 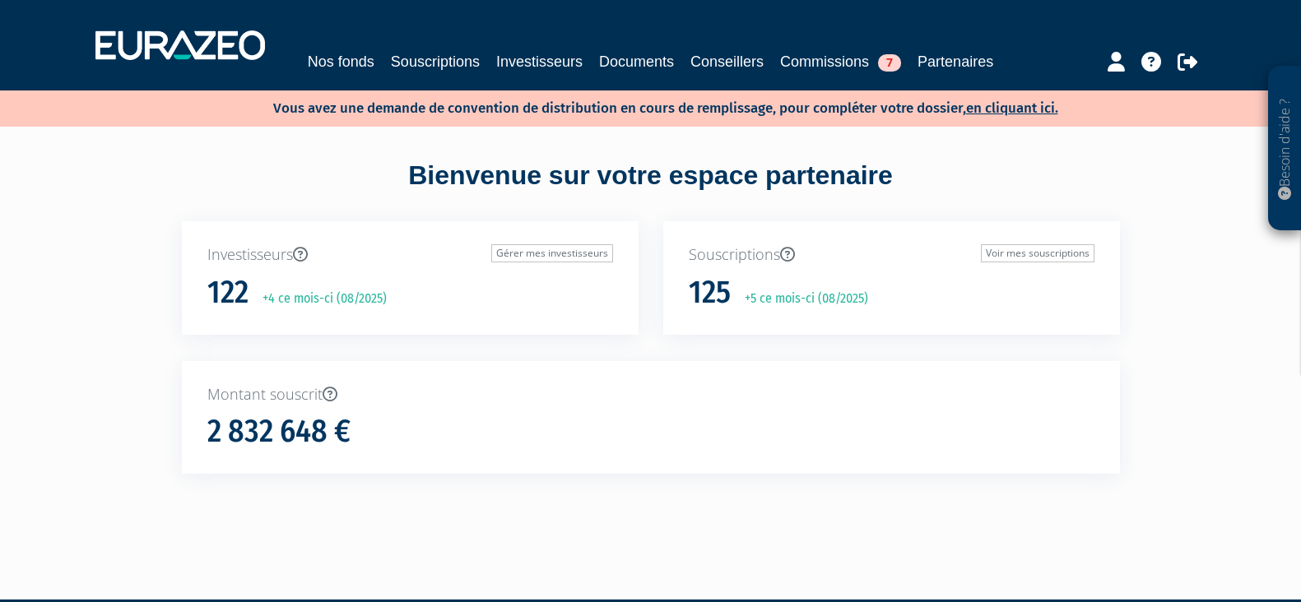 What do you see at coordinates (1038, 254) in the screenshot?
I see `a: Voir mes souscriptions` at bounding box center [1038, 254].